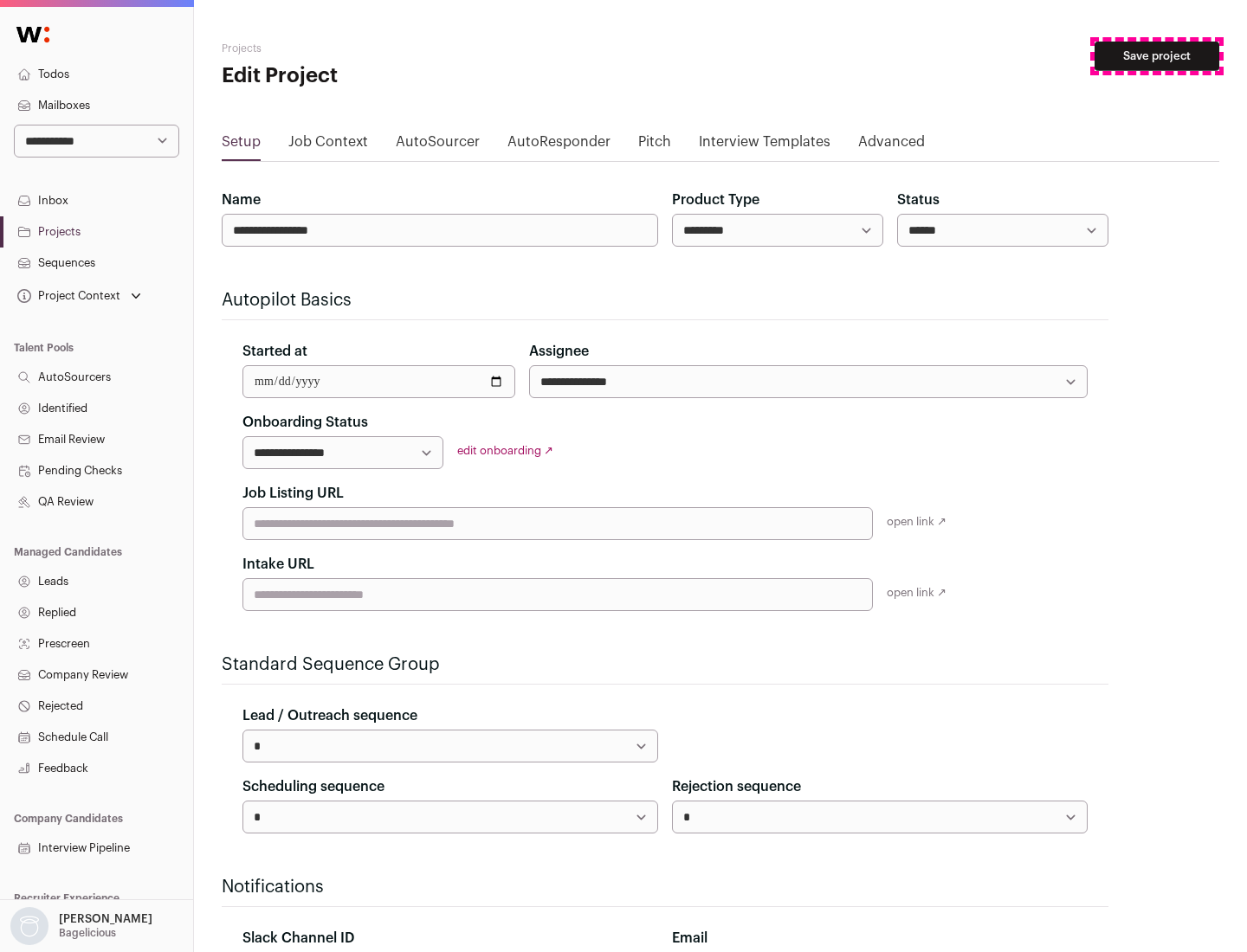  Describe the element at coordinates (30, 927) in the screenshot. I see `img: nopic.png` at that location.